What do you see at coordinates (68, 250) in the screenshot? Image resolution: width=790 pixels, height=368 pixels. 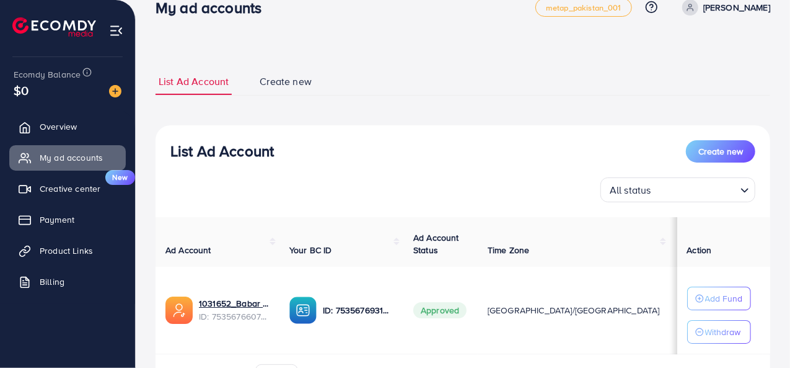 I see `a: Product Links` at bounding box center [68, 250].